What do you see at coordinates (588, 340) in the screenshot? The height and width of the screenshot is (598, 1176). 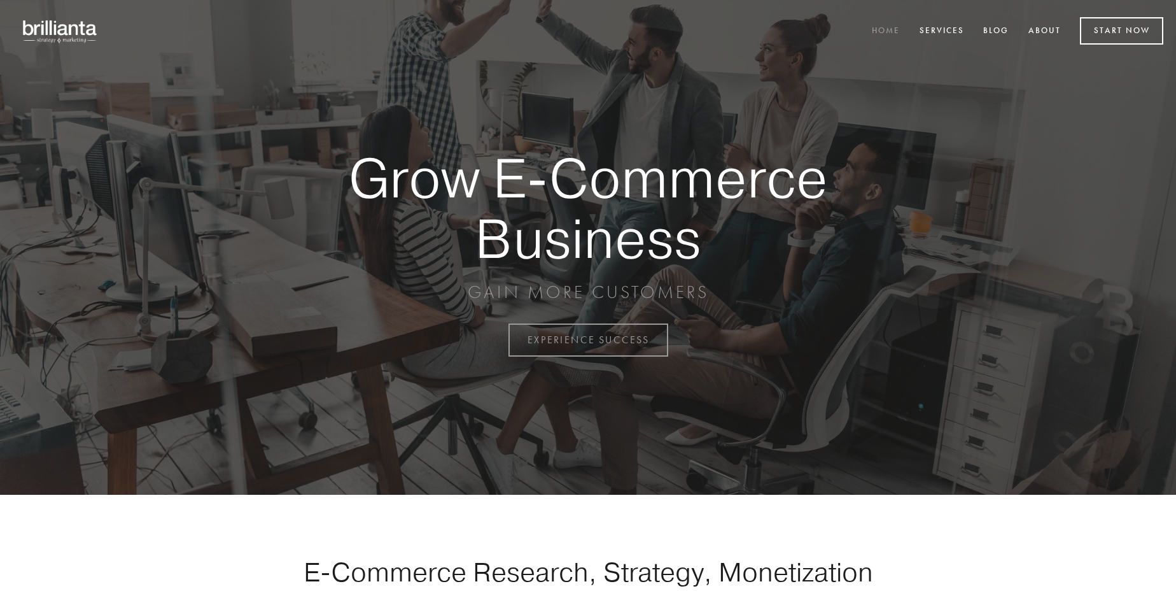 I see `a: EXPERIENCE SUCCESS` at bounding box center [588, 340].